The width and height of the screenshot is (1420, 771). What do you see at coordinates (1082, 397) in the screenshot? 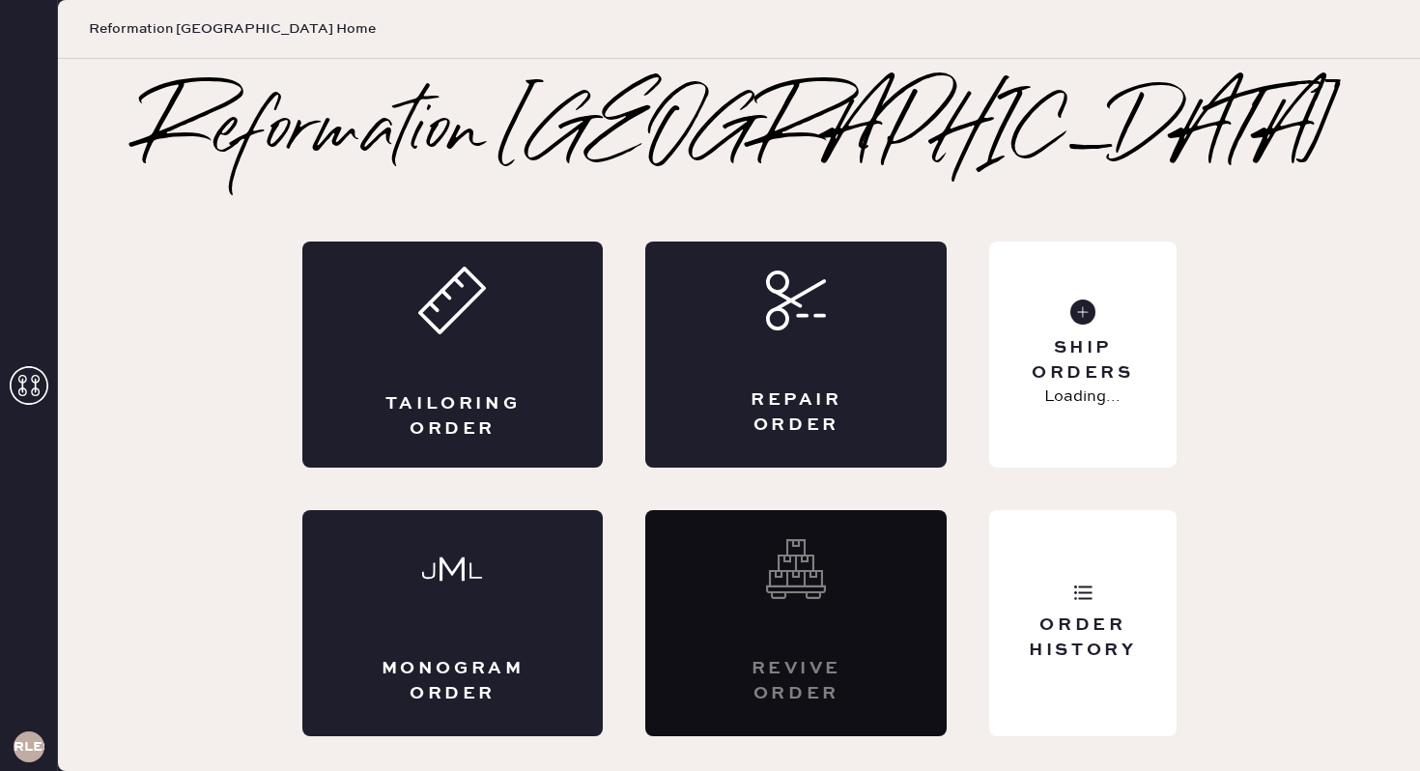
I see `p: Loading...` at bounding box center [1082, 397].